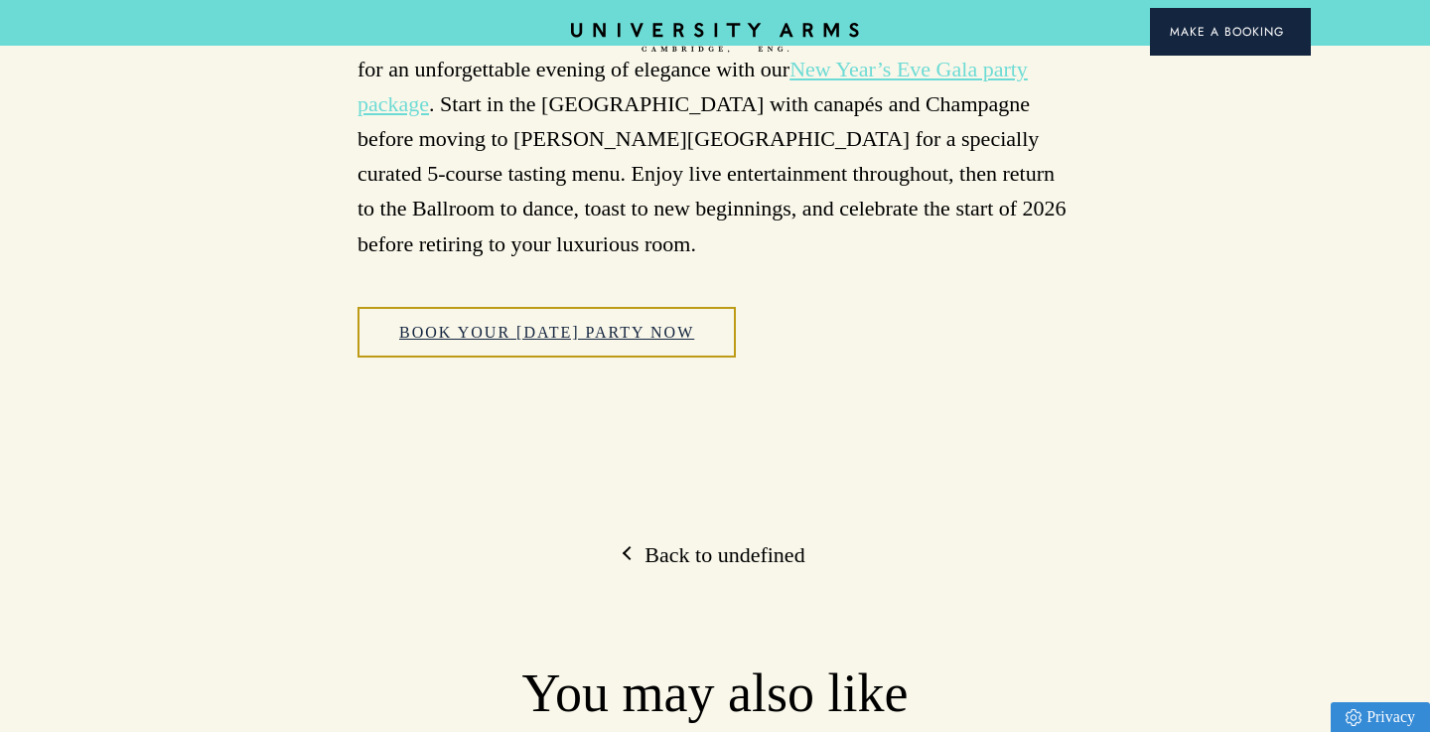  Describe the element at coordinates (1353, 717) in the screenshot. I see `img: Privacy` at that location.